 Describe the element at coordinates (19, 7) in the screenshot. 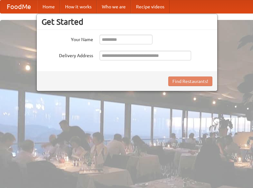

I see `a: FoodMe` at that location.